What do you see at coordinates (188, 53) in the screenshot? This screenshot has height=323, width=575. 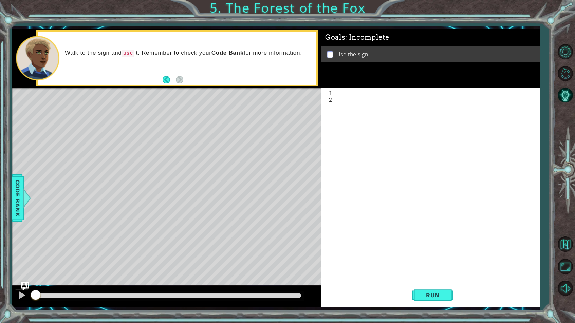 I see `p: Walk to the sign and it. Remember to check your for more information.` at bounding box center [188, 53].